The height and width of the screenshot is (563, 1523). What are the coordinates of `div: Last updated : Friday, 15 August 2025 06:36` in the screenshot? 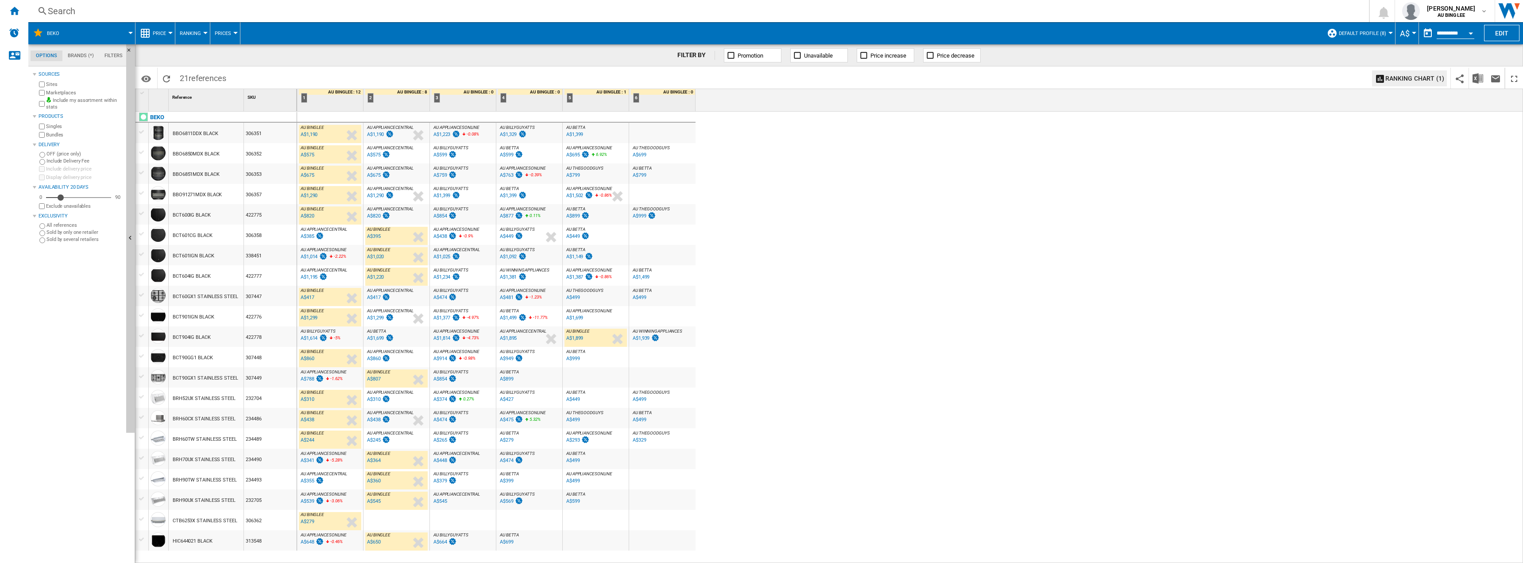 It's located at (307, 155).